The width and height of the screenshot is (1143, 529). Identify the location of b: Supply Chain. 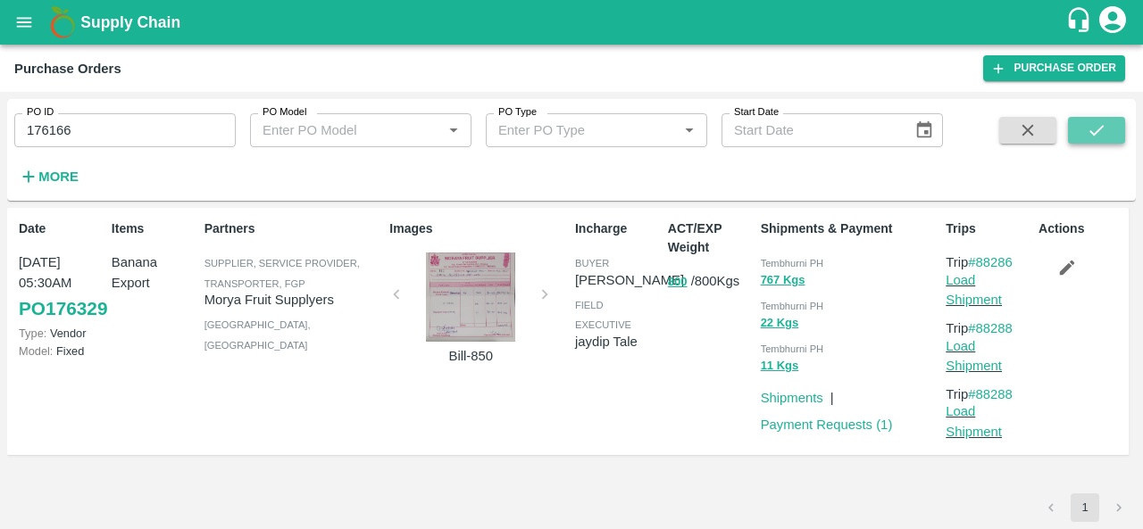
(130, 22).